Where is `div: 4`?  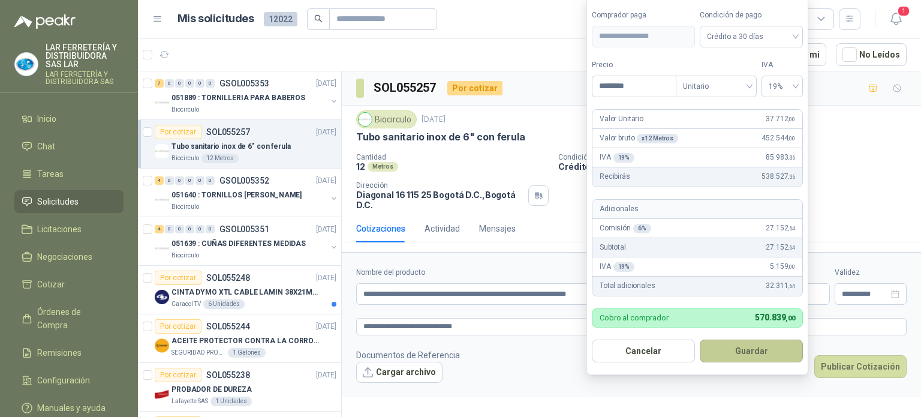
div: 4 is located at coordinates (159, 181).